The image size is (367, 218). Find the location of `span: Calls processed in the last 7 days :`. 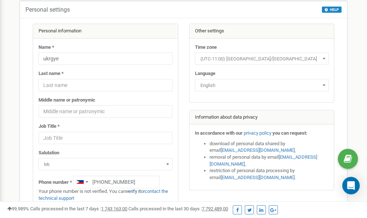

span: Calls processed in the last 7 days : is located at coordinates (79, 208).